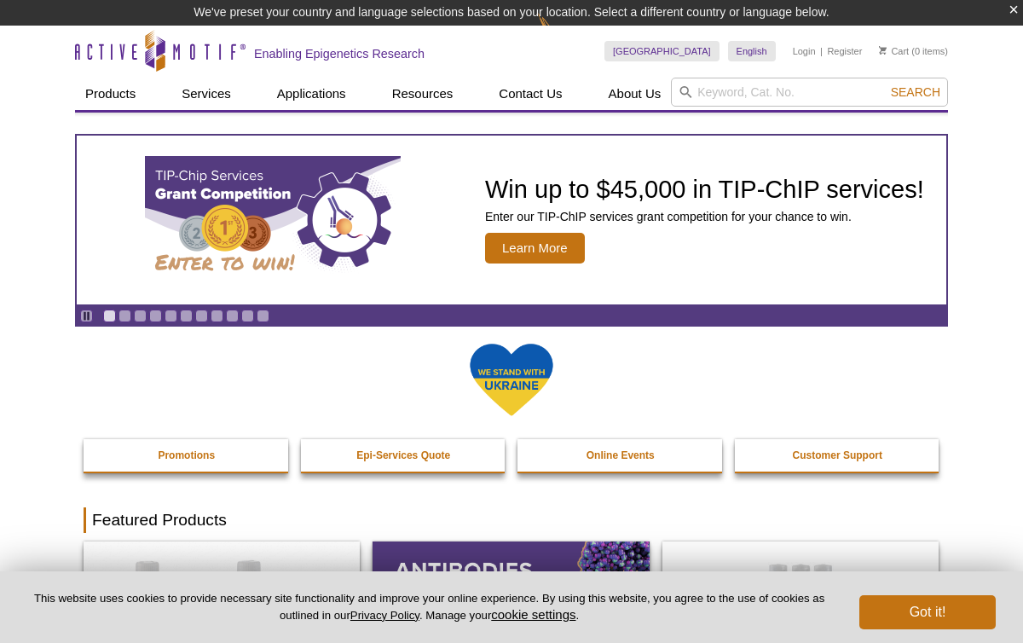 The height and width of the screenshot is (643, 1023). What do you see at coordinates (511, 520) in the screenshot?
I see `h2: Featured Products` at bounding box center [511, 520].